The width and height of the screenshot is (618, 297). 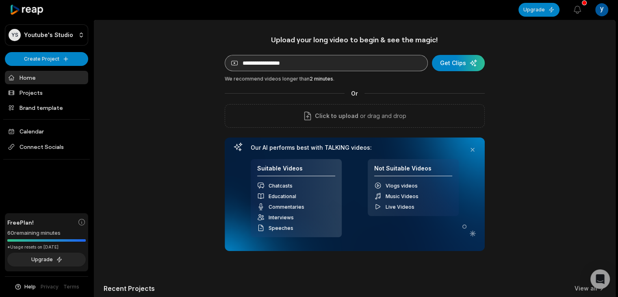 What do you see at coordinates (413, 170) in the screenshot?
I see `h4: Not Suitable Videos` at bounding box center [413, 170].